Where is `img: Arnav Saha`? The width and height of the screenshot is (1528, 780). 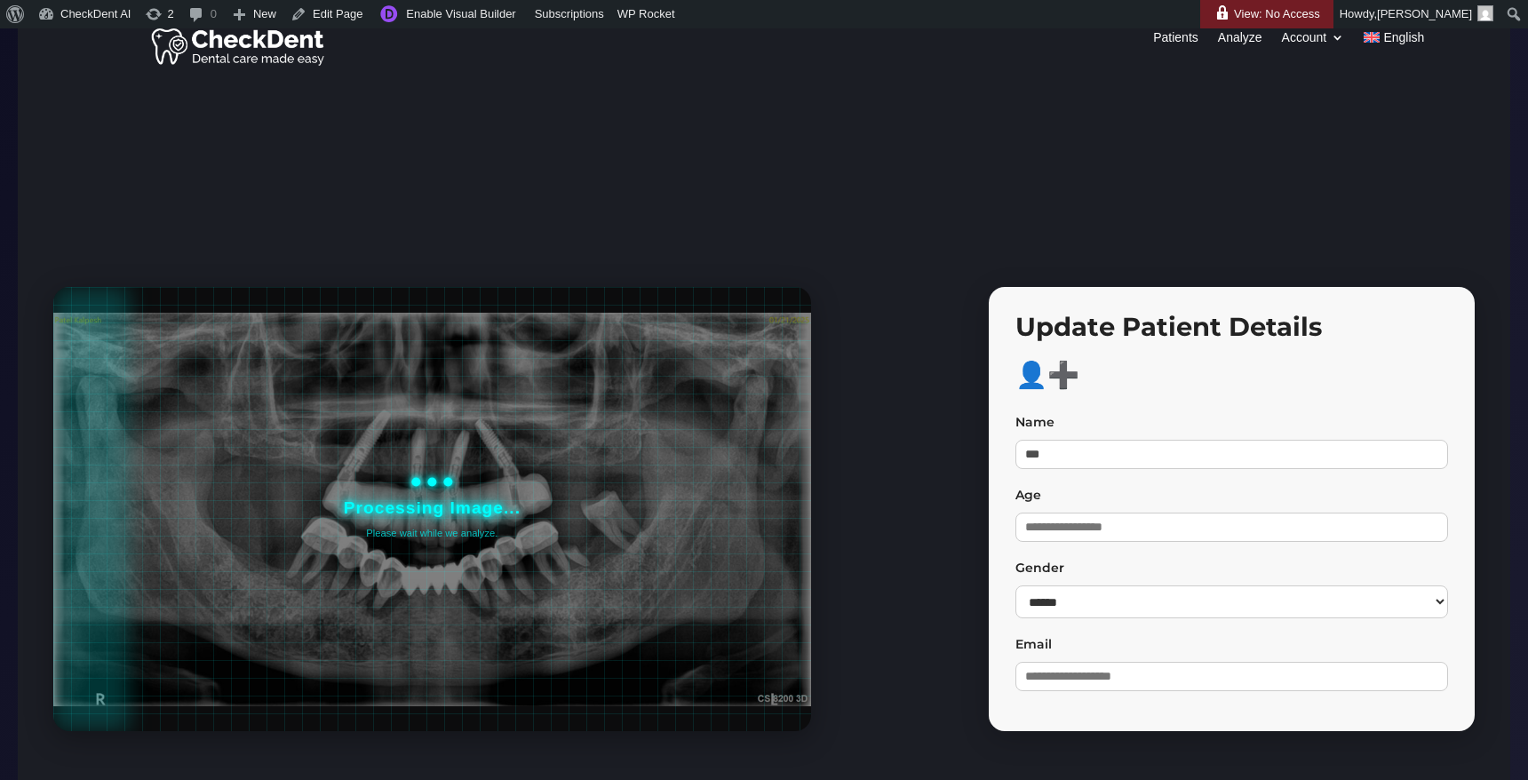
img: Arnav Saha is located at coordinates (1486, 13).